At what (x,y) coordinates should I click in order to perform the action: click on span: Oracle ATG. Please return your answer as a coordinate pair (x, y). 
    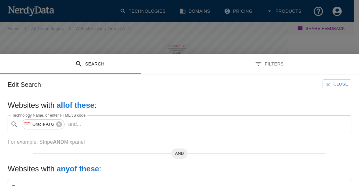
    Looking at the image, I should click on (43, 124).